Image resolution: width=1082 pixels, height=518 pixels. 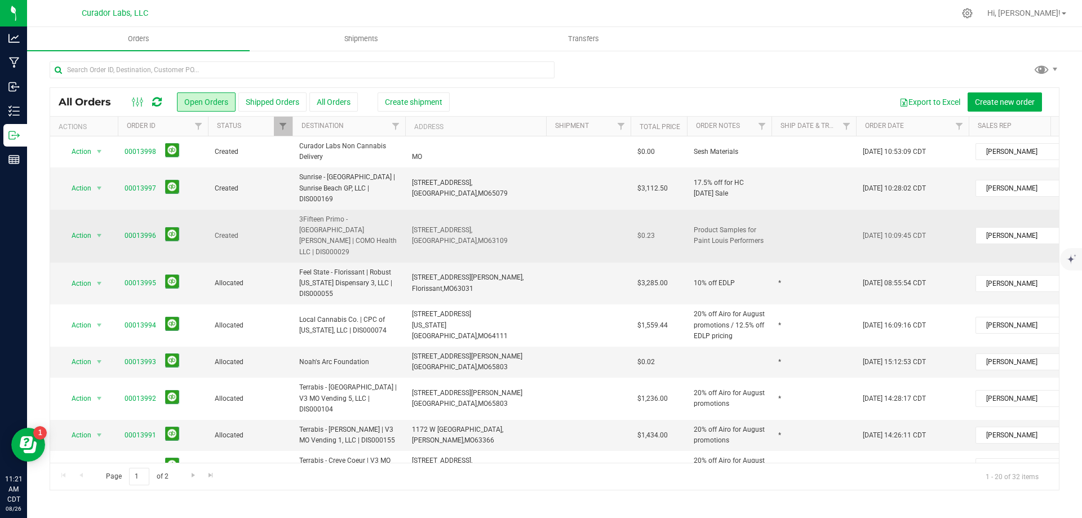 I want to click on a: Order Date, so click(x=885, y=126).